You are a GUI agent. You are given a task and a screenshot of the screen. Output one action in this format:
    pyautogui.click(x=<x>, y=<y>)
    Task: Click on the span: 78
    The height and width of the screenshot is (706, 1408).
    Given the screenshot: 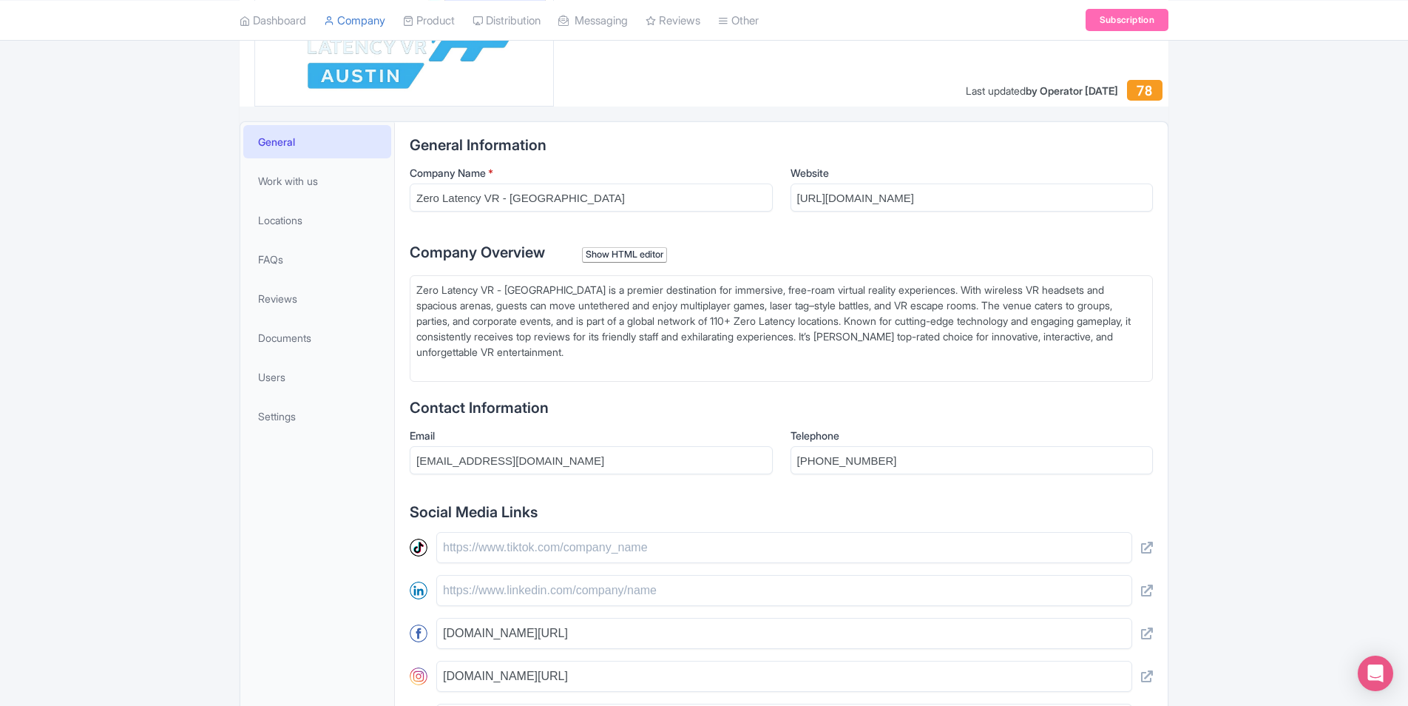 What is the action you would take?
    pyautogui.click(x=1144, y=90)
    